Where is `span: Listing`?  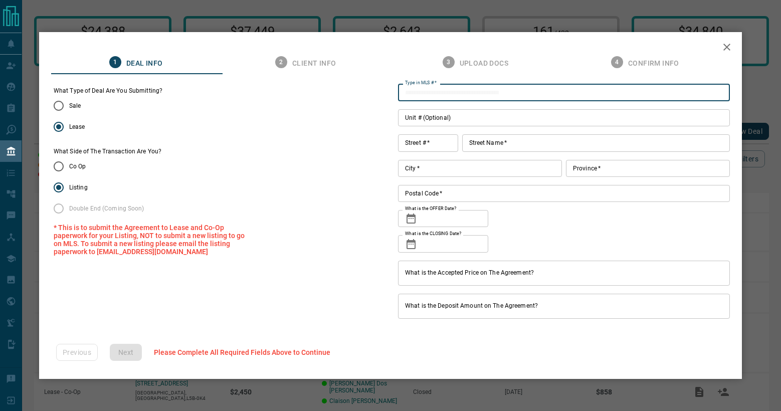
span: Listing is located at coordinates (78, 188).